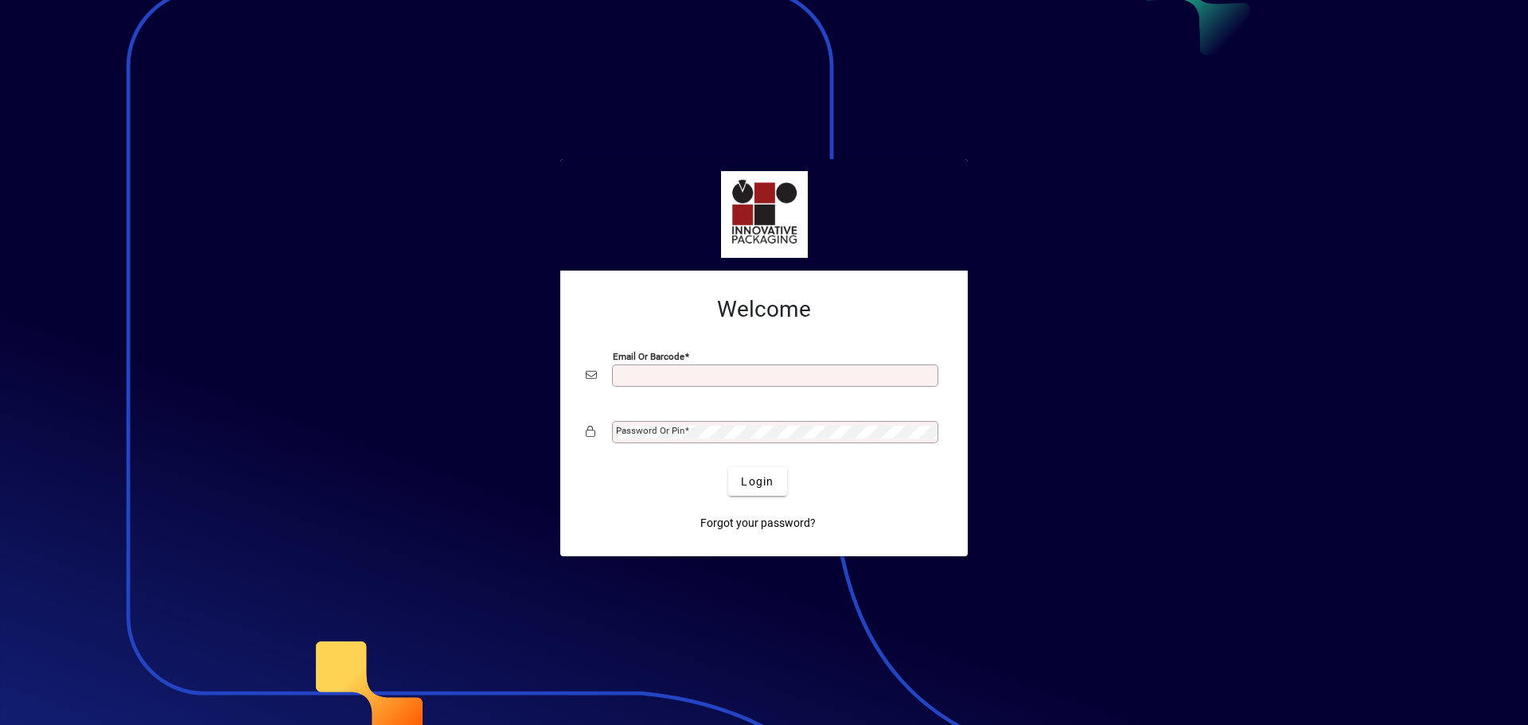  What do you see at coordinates (649, 357) in the screenshot?
I see `mat-label: Email or Barcode` at bounding box center [649, 357].